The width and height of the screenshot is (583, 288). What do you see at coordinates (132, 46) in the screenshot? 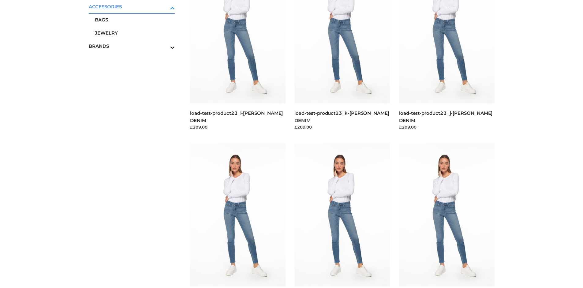
I see `a: BRANDSToggle Submenu` at bounding box center [132, 46].